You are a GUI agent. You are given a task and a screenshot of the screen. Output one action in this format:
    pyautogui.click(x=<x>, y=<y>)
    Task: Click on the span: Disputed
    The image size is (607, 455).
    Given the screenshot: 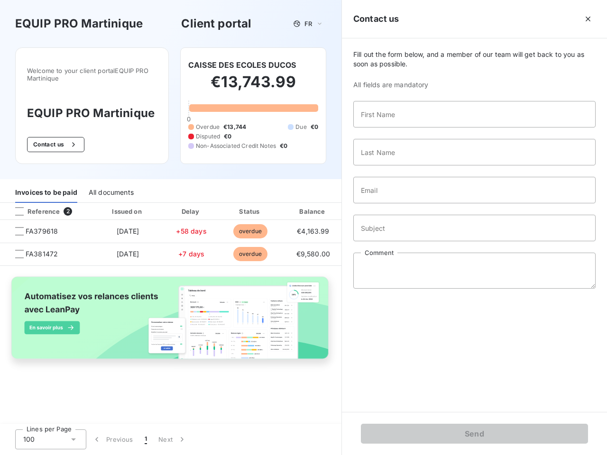 What is the action you would take?
    pyautogui.click(x=208, y=137)
    